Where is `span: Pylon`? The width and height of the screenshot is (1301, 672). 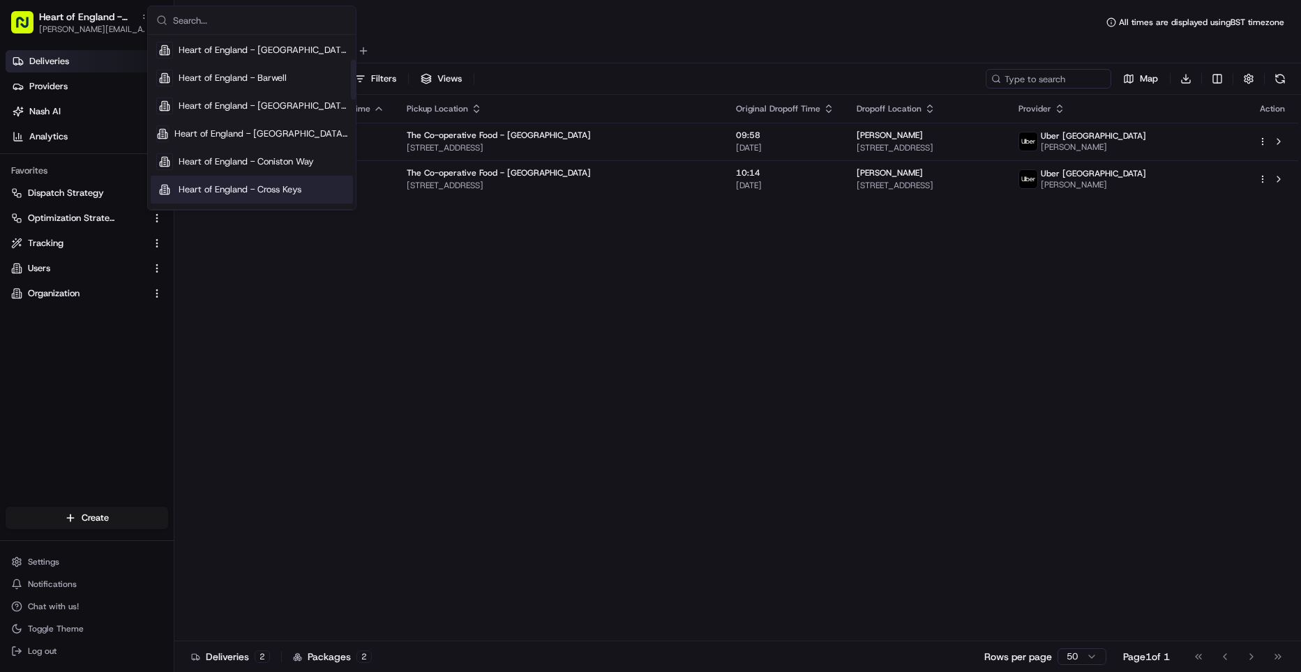 span: Pylon is located at coordinates (153, 241).